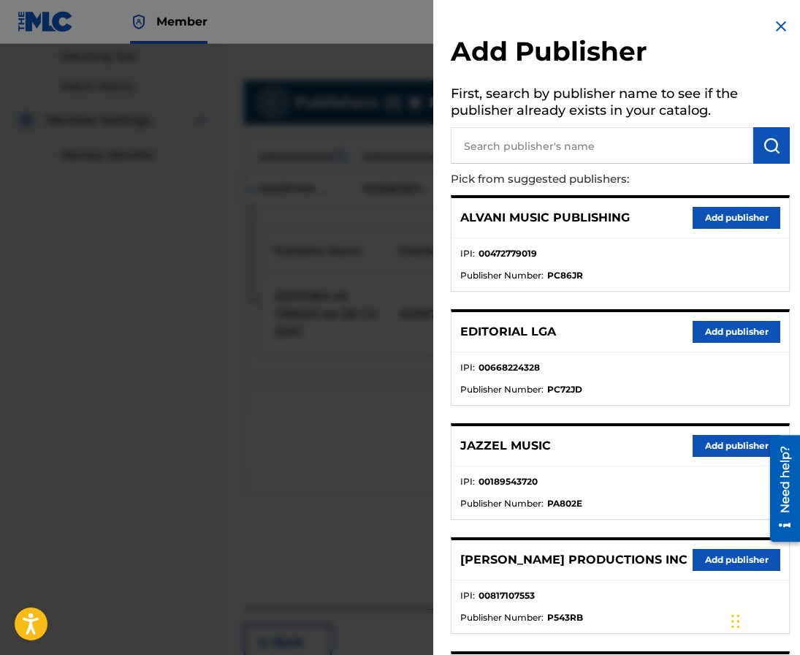 Image resolution: width=800 pixels, height=655 pixels. What do you see at coordinates (508, 254) in the screenshot?
I see `strong: 00472779019` at bounding box center [508, 254].